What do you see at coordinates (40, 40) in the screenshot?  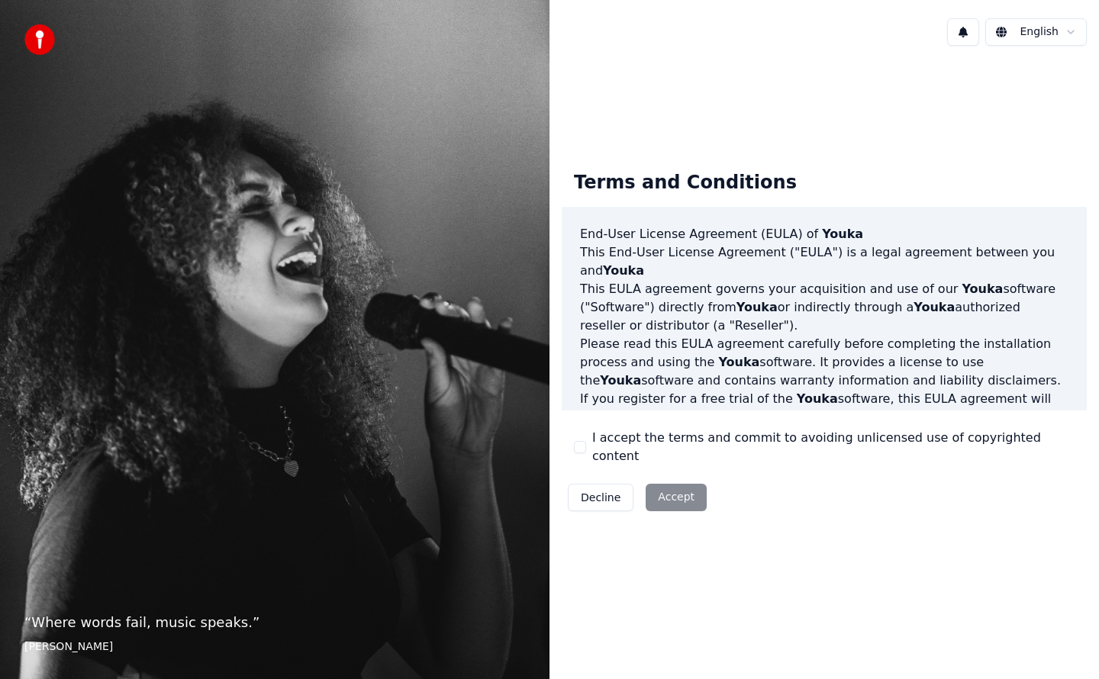 I see `img: youka` at bounding box center [40, 40].